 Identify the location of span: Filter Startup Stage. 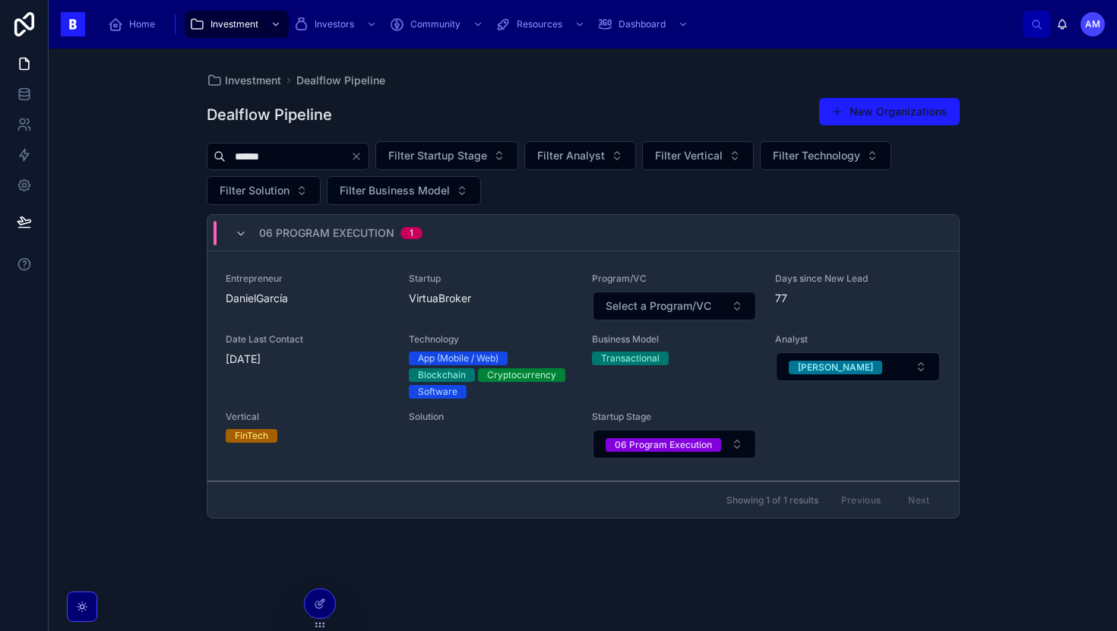
(438, 156).